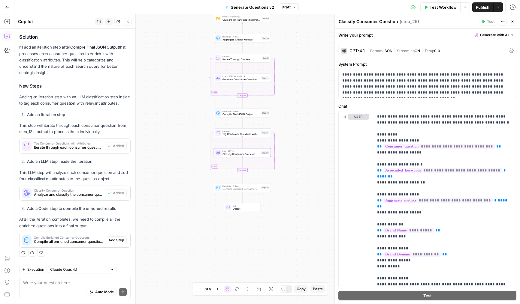 The image size is (520, 304). Describe the element at coordinates (482, 7) in the screenshot. I see `span: Publish` at that location.